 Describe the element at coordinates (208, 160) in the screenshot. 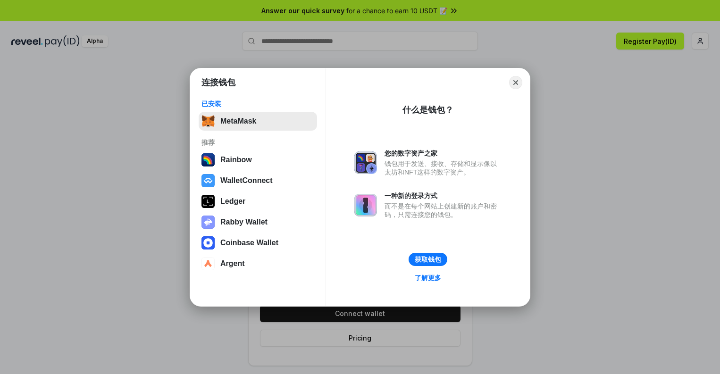

I see `img: svg+xml,%3Csvg%20width%3D%22120%22%20height%3D%22120%22%20viewBox%3D%220%200%20120%20120%22%20fil...` at that location.